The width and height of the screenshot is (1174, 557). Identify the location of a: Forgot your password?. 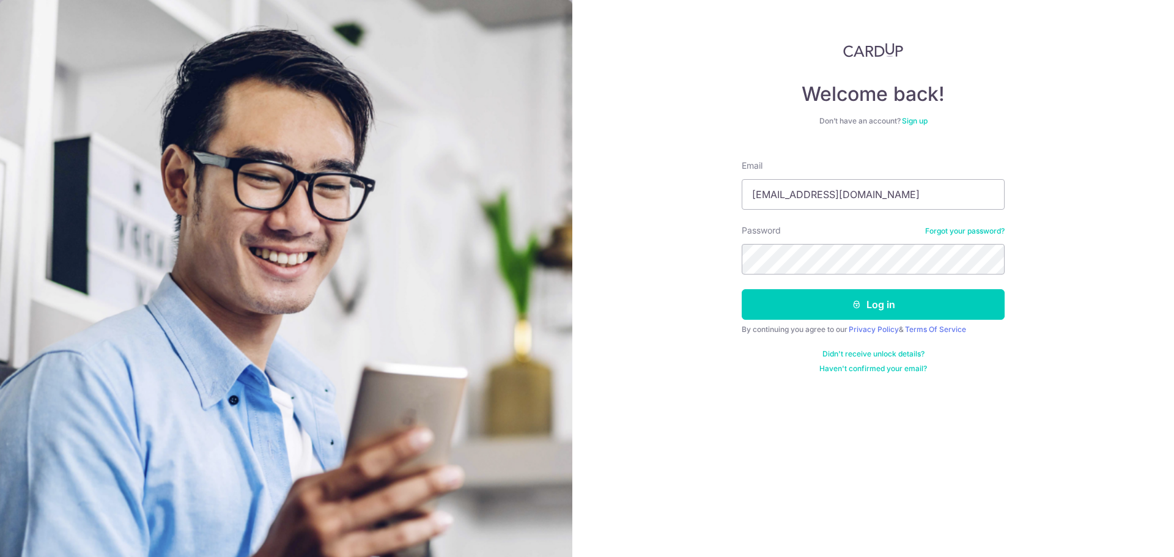
(965, 231).